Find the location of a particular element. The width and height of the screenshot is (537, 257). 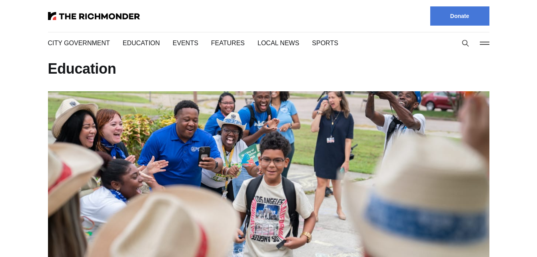

img: The Richmonder is located at coordinates (94, 16).